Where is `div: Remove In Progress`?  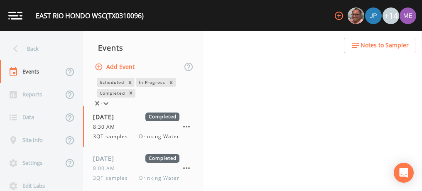
div: Remove In Progress is located at coordinates (171, 82).